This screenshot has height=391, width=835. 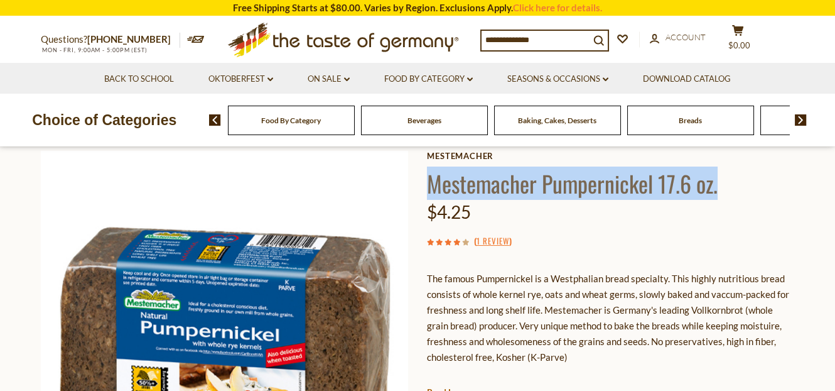 What do you see at coordinates (610, 183) in the screenshot?
I see `h1: Mestemacher Pumpernickel 17.6 oz.` at bounding box center [610, 183].